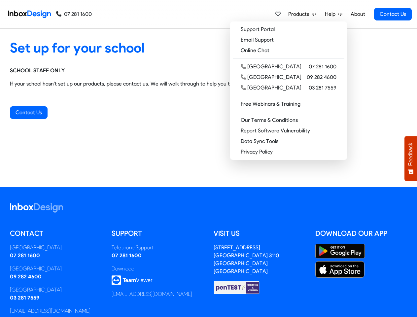 Image resolution: width=417 pixels, height=317 pixels. What do you see at coordinates (209, 48) in the screenshot?
I see `heading: Set up for your school` at bounding box center [209, 48].